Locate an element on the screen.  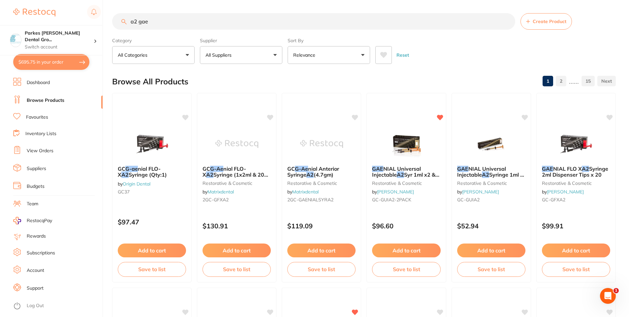
a: Origin Dental is located at coordinates (137, 184).